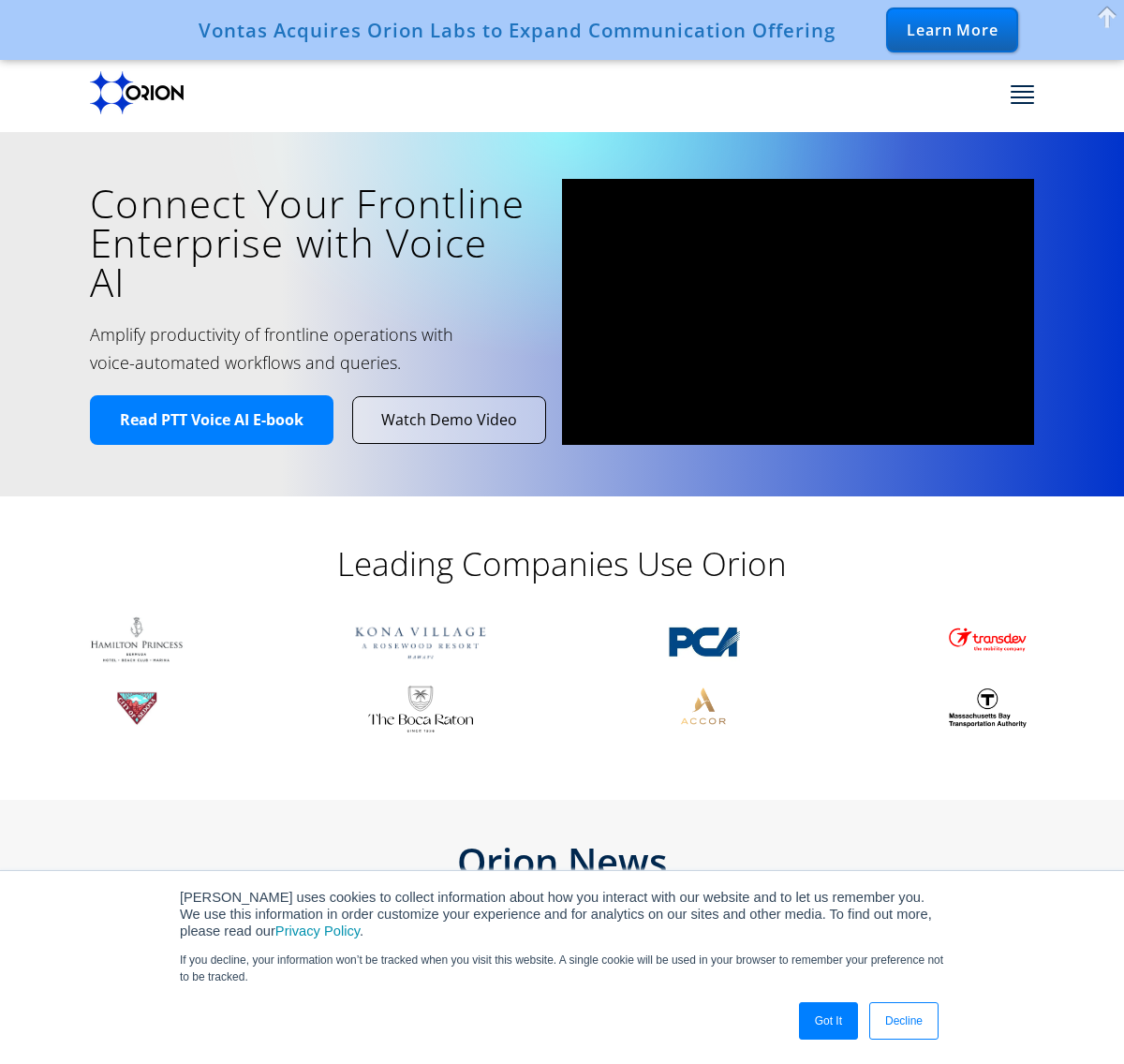 Image resolution: width=1124 pixels, height=1064 pixels. What do you see at coordinates (952, 30) in the screenshot?
I see `div: Learn More` at bounding box center [952, 30].